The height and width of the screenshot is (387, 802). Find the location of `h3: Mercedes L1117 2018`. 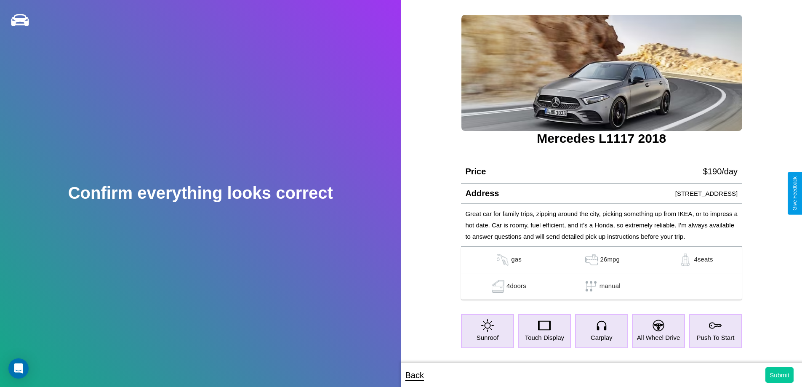

h3: Mercedes L1117 2018 is located at coordinates (601, 139).